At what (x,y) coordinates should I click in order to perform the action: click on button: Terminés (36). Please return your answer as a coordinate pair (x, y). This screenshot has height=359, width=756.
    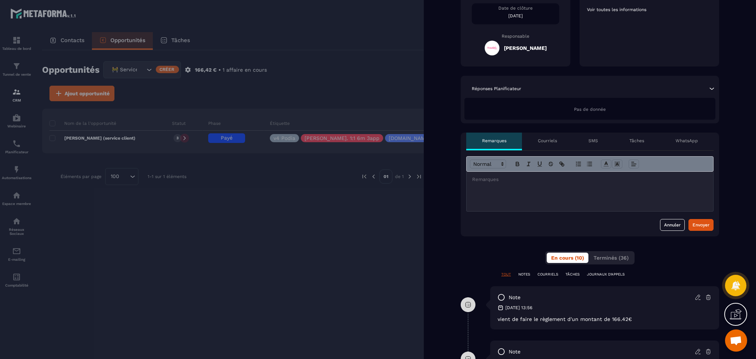
    Looking at the image, I should click on (611, 258).